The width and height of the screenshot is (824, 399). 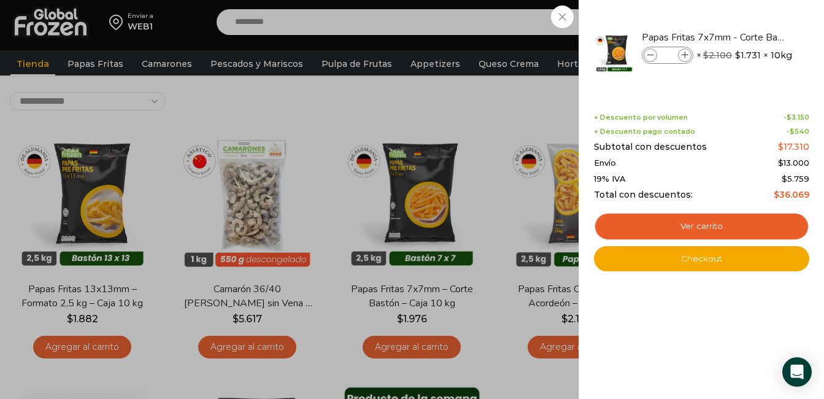 What do you see at coordinates (747, 55) in the screenshot?
I see `bdi: 1.731` at bounding box center [747, 55].